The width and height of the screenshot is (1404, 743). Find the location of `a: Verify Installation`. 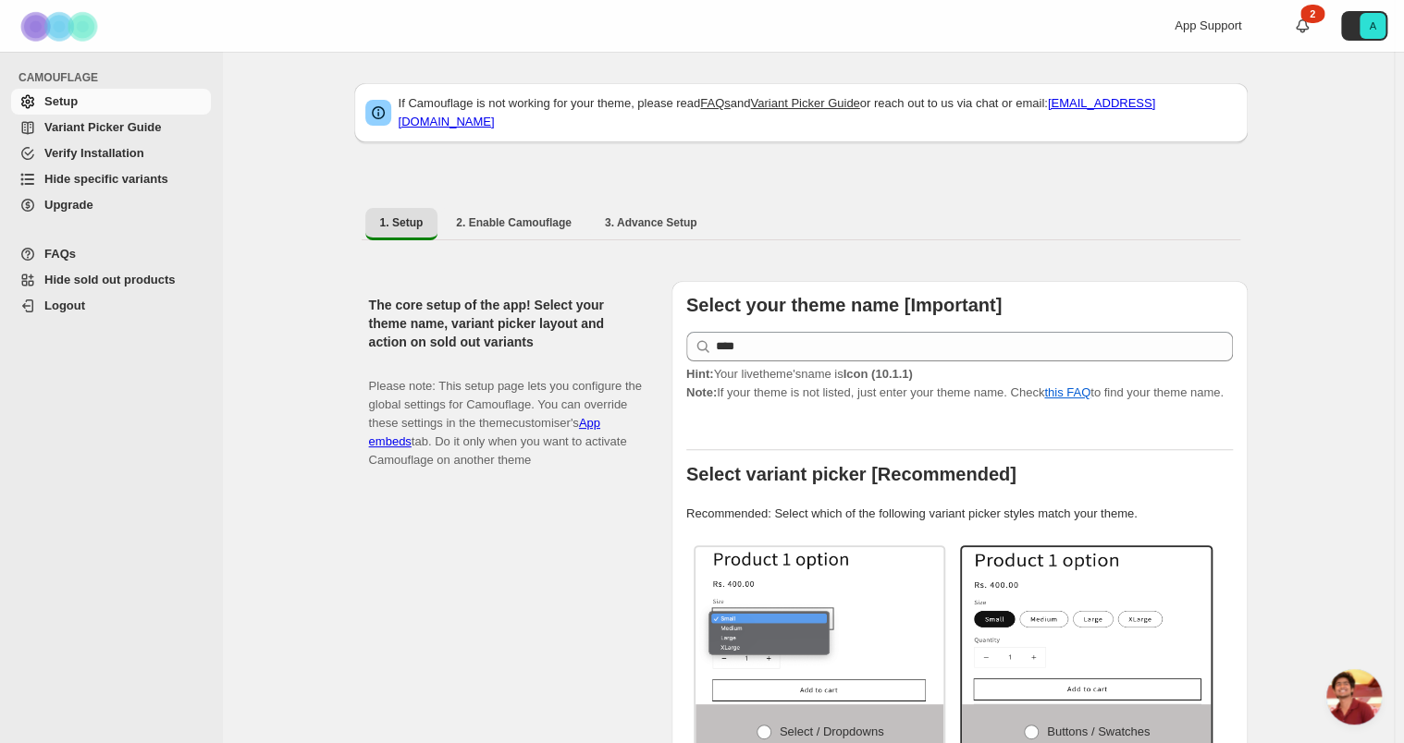

a: Verify Installation is located at coordinates (111, 153).